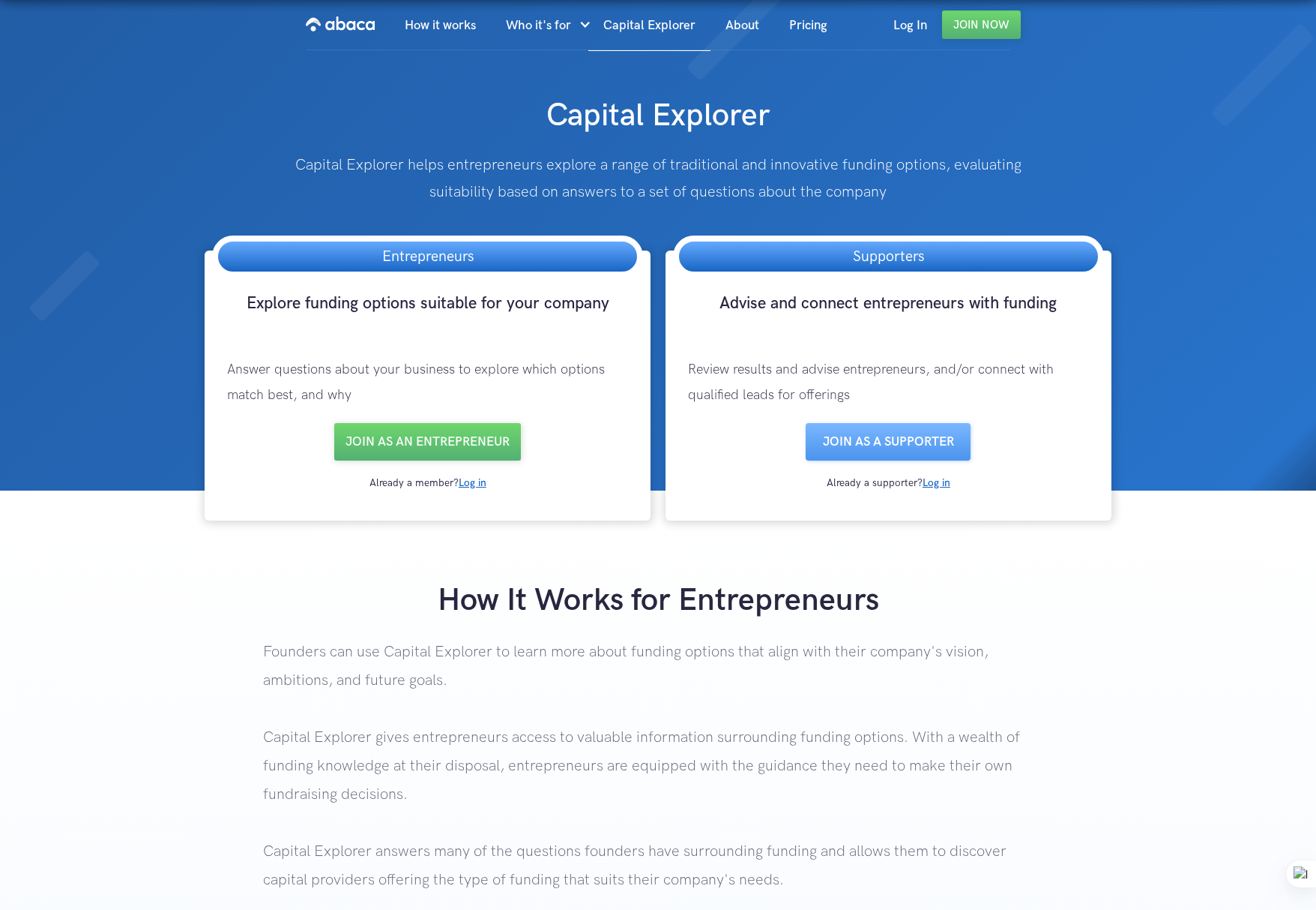 The image size is (1316, 910). What do you see at coordinates (658, 600) in the screenshot?
I see `strong: How It Works for Entrepreneurs` at bounding box center [658, 600].